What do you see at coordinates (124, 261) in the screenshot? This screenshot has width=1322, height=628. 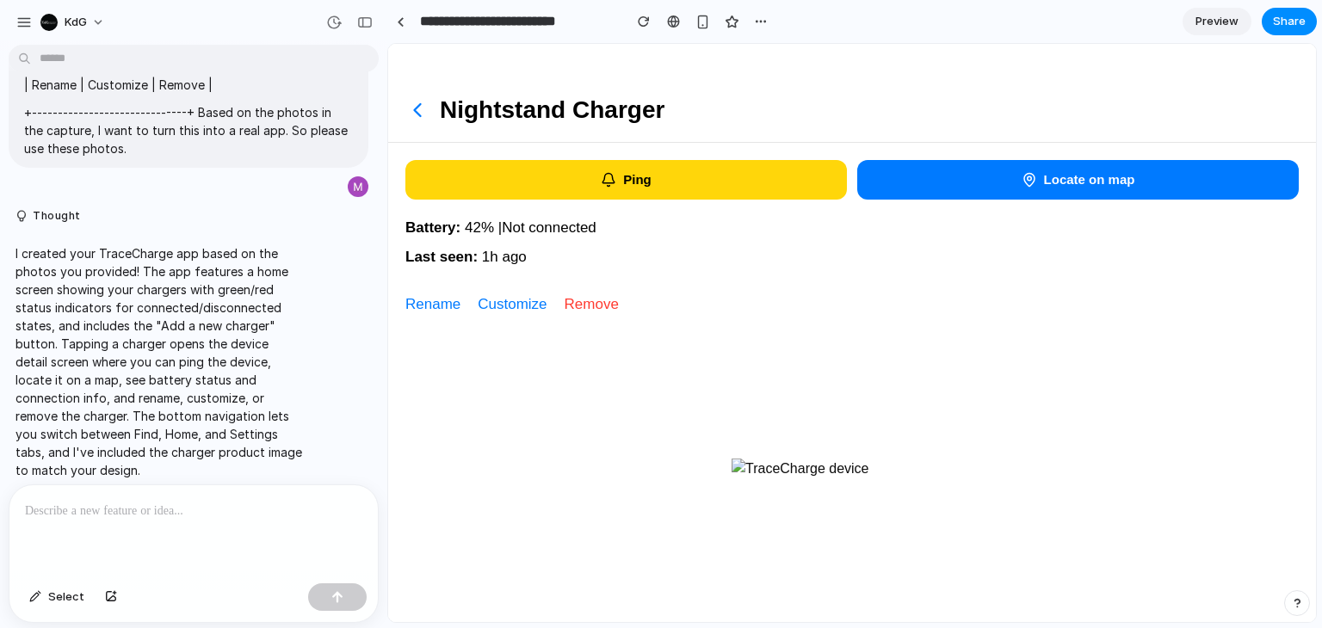 I see `button: Customize` at bounding box center [124, 261].